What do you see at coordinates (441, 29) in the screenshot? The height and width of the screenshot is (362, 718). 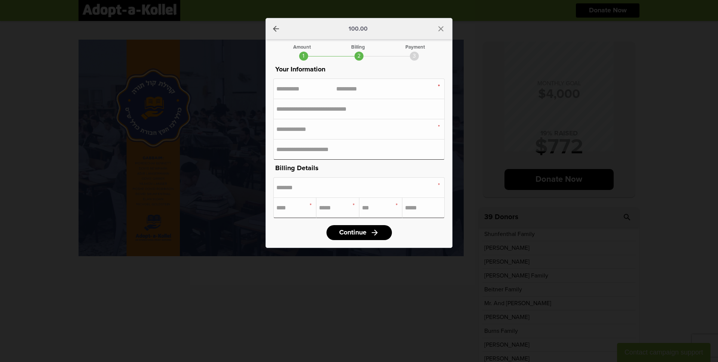 I see `i: close` at bounding box center [441, 29].